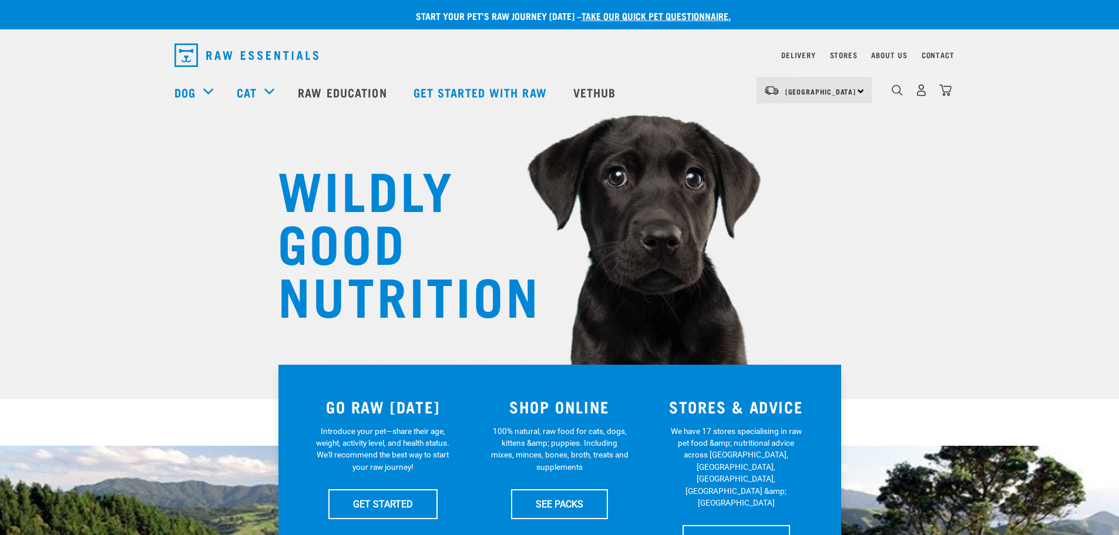 The image size is (1119, 535). What do you see at coordinates (596, 92) in the screenshot?
I see `a: Vethub` at bounding box center [596, 92].